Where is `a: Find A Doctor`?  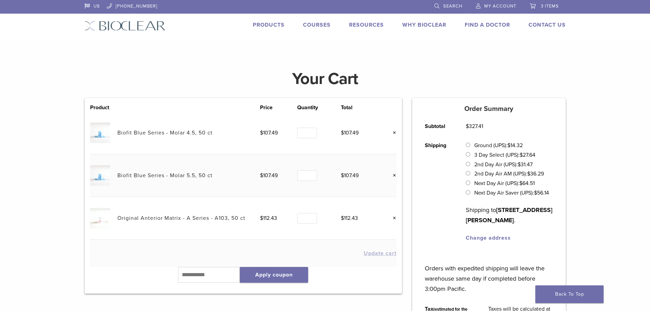 a: Find A Doctor is located at coordinates (488, 25).